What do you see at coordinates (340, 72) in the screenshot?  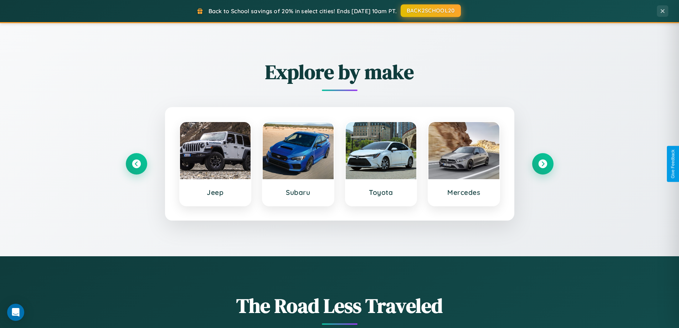 I see `h2: Explore by make` at bounding box center [340, 72].